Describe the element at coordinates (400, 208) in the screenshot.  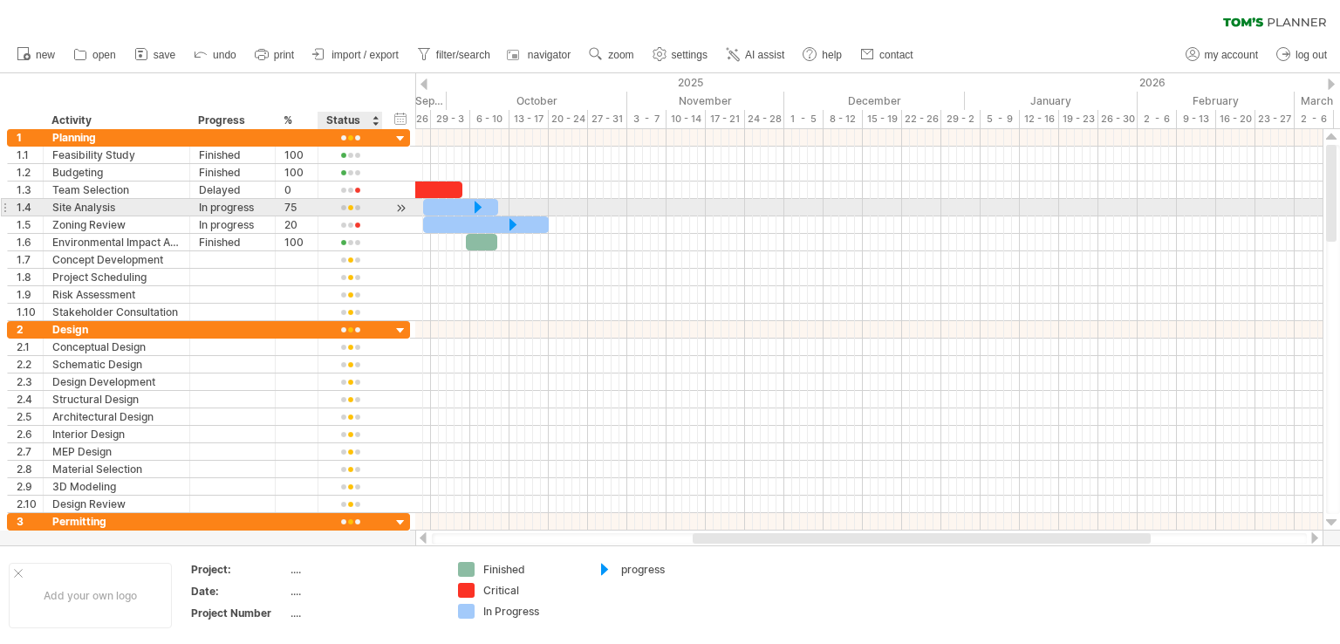
I see `div: scroll to activity` at that location.